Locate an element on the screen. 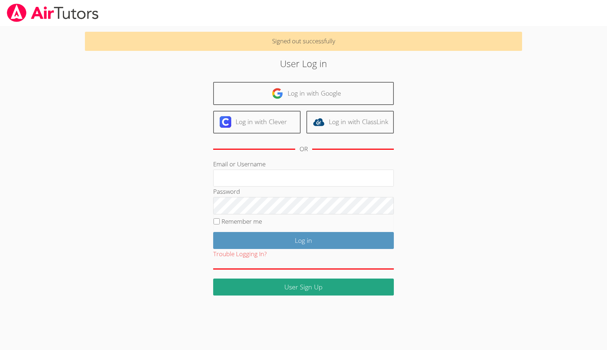 The width and height of the screenshot is (607, 350). label: Email or Username is located at coordinates (239, 164).